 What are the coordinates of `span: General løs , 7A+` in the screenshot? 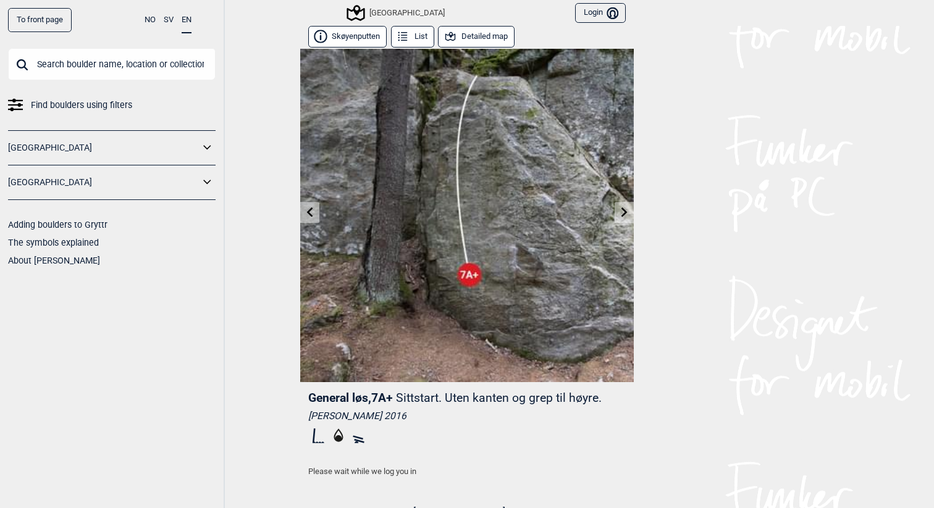 It's located at (350, 398).